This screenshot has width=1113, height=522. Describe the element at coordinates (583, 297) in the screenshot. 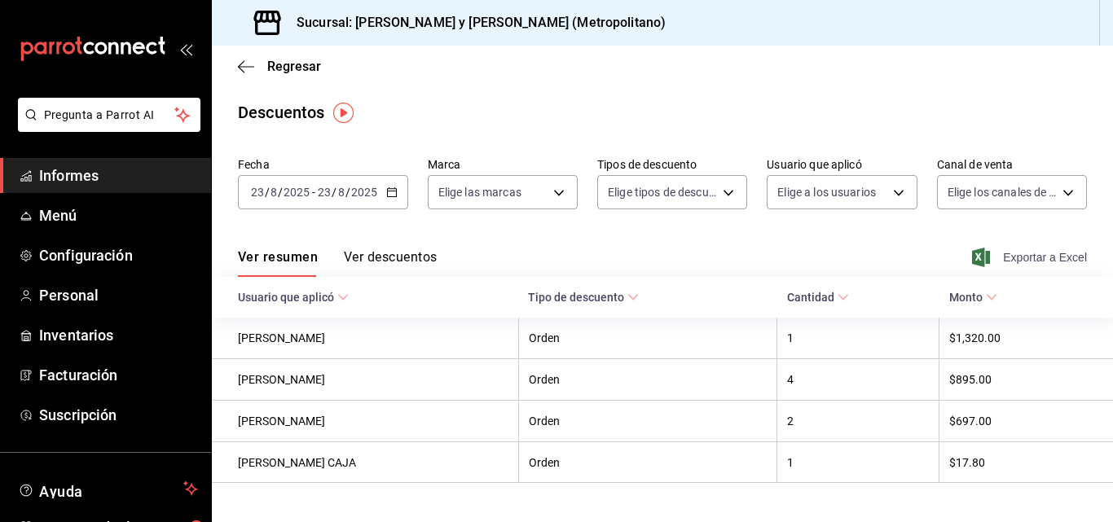

I see `span: Tipo de descuento` at that location.